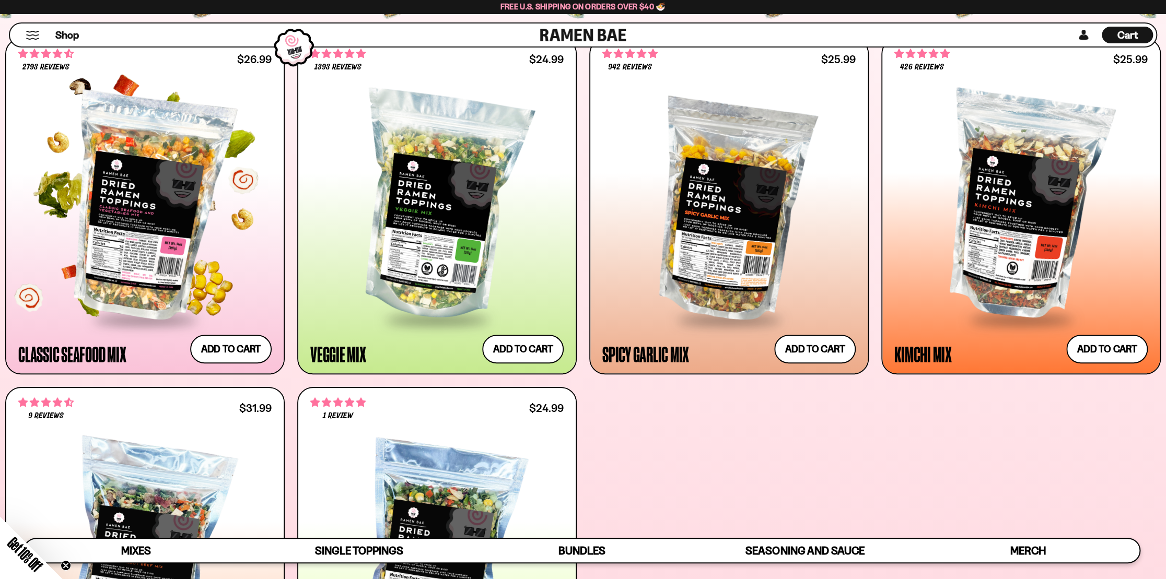  What do you see at coordinates (46, 416) in the screenshot?
I see `span: 9 reviews` at bounding box center [46, 416].